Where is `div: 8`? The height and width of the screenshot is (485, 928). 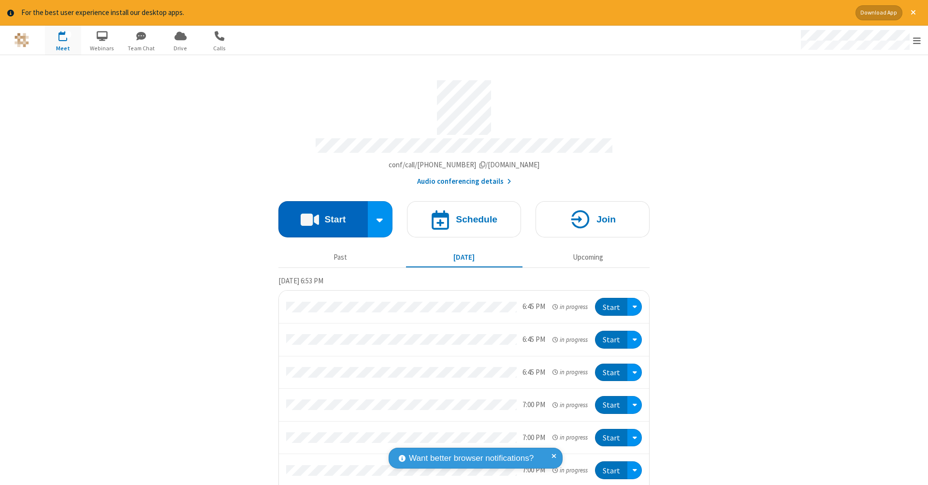 div: 8 is located at coordinates (68, 34).